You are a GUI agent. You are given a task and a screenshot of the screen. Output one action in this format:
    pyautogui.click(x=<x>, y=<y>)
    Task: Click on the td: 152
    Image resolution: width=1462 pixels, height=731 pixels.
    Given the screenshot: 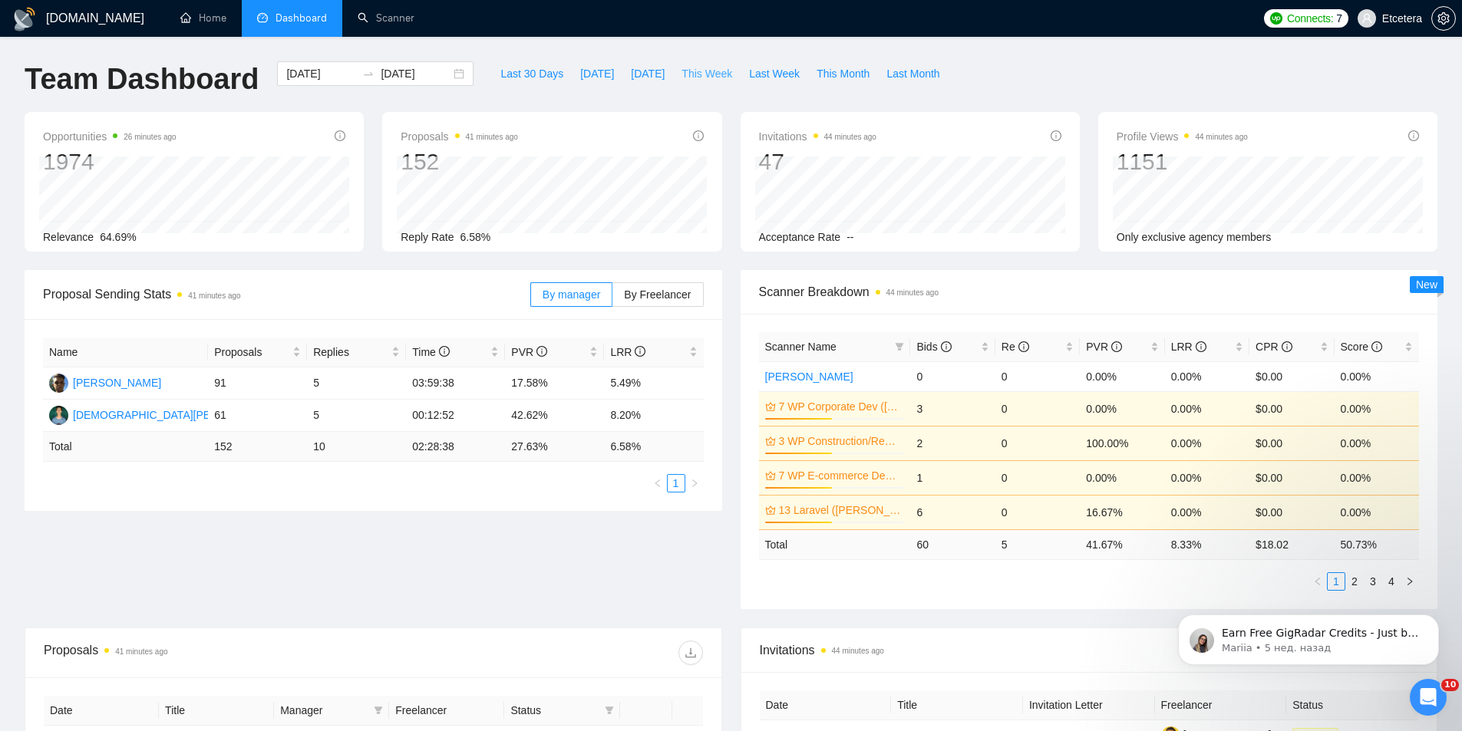 What is the action you would take?
    pyautogui.click(x=257, y=447)
    